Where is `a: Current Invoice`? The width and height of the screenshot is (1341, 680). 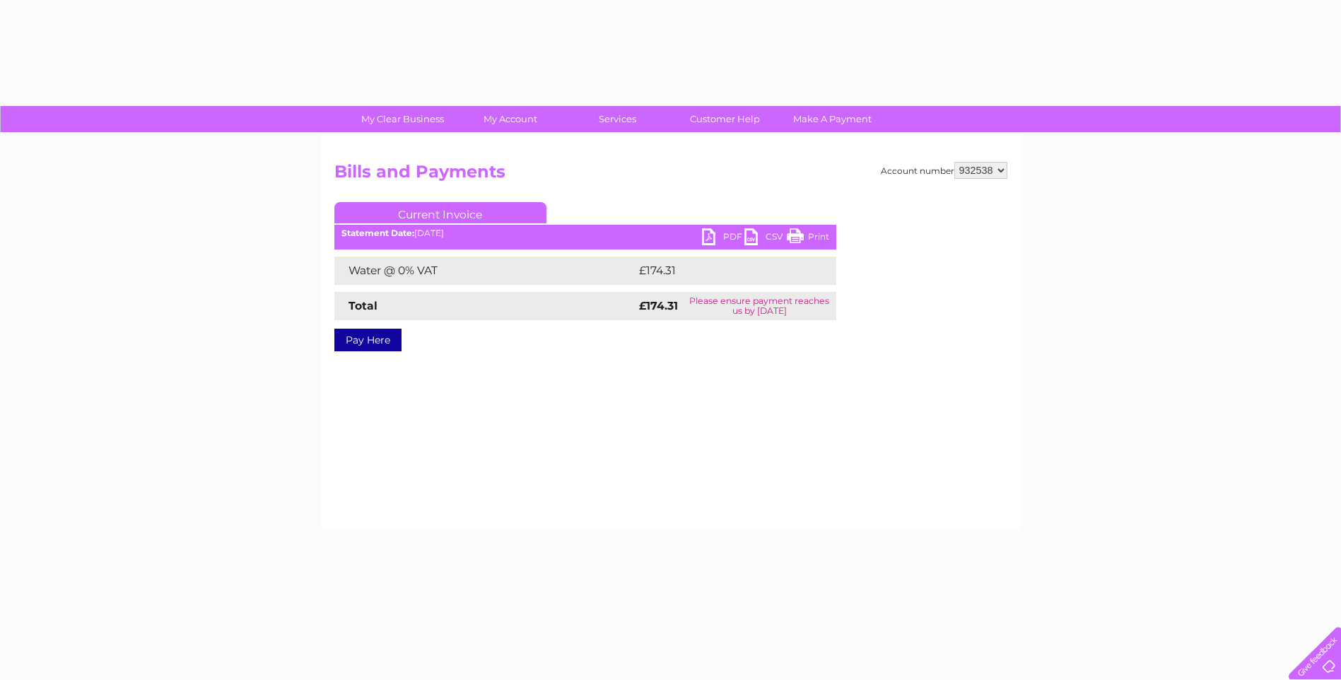
a: Current Invoice is located at coordinates (440, 213).